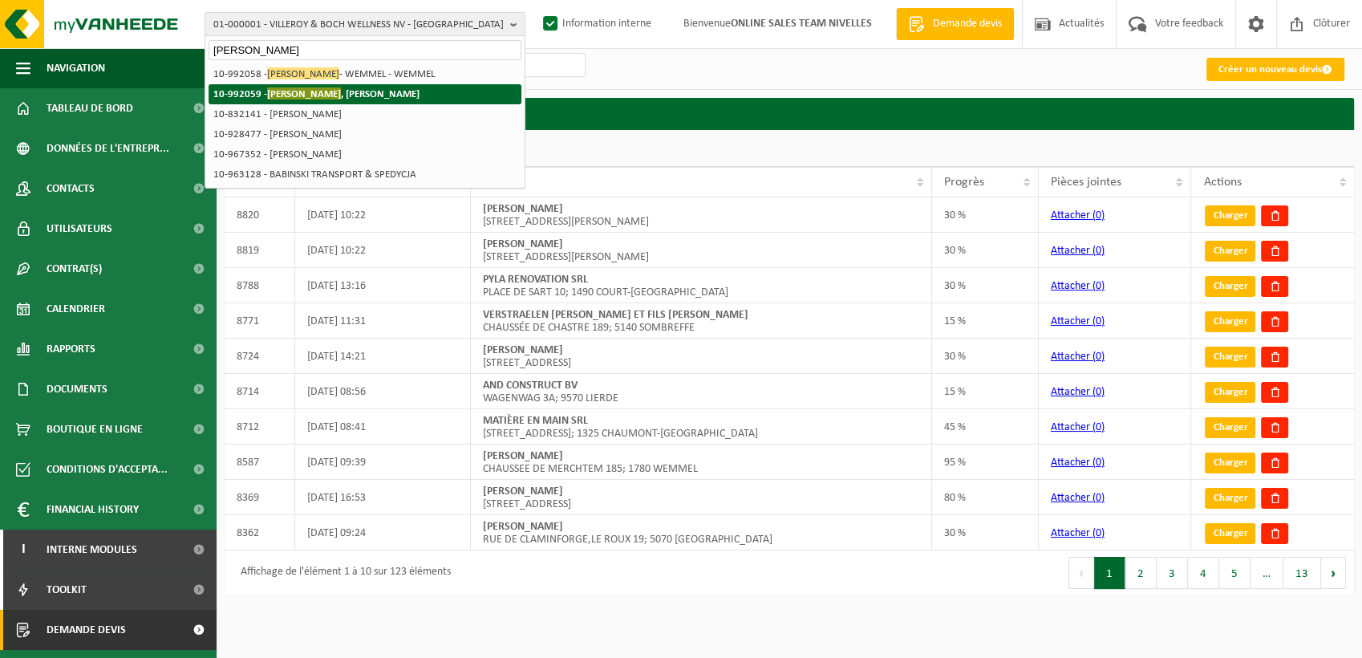 Image resolution: width=1362 pixels, height=658 pixels. What do you see at coordinates (701, 321) in the screenshot?
I see `td: CHAUSSÉE DE CHASTRE 189; 5140 SOMBREFFE` at bounding box center [701, 321].